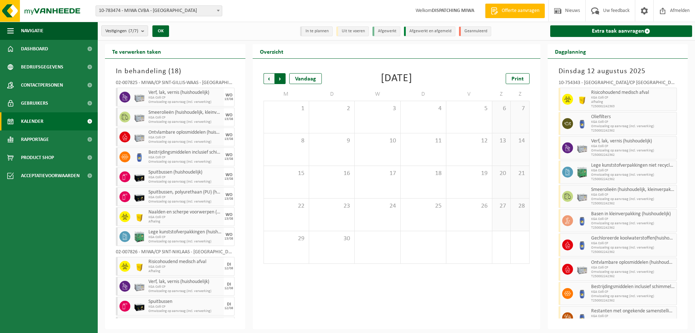 This screenshot has width=695, height=333. I want to click on span: 8, so click(286, 141).